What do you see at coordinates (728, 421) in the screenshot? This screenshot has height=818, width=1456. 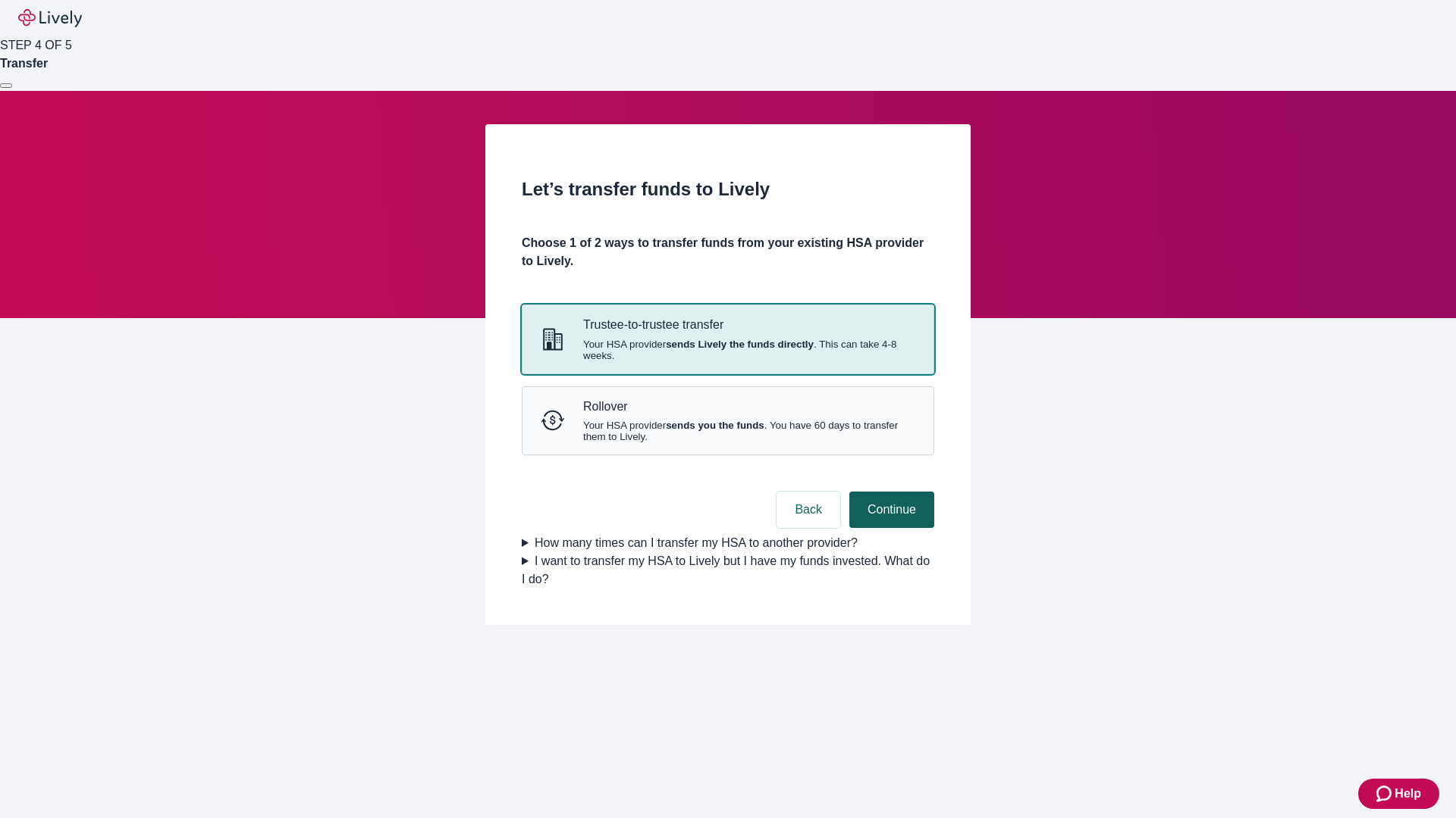 I see `button: RolloverRolloverYour HSA providersends you the funds. You have 60 days to transfer them to Lively.` at bounding box center [728, 421].